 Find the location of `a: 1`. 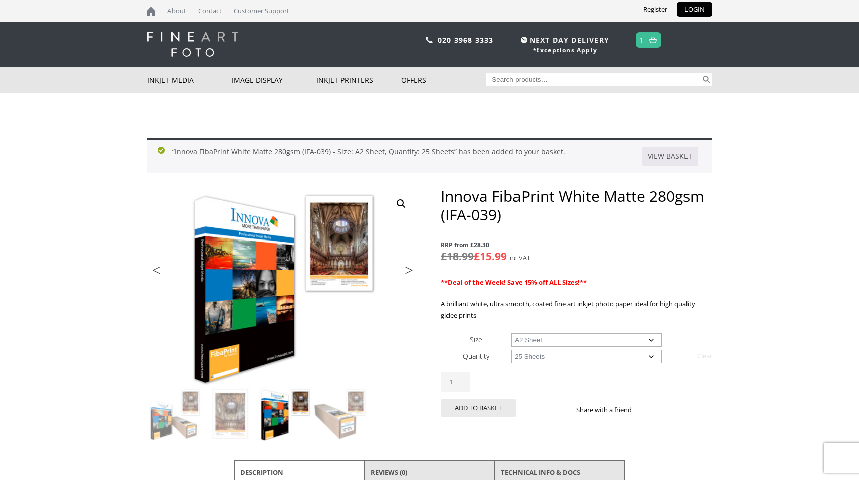

a: 1 is located at coordinates (641, 40).